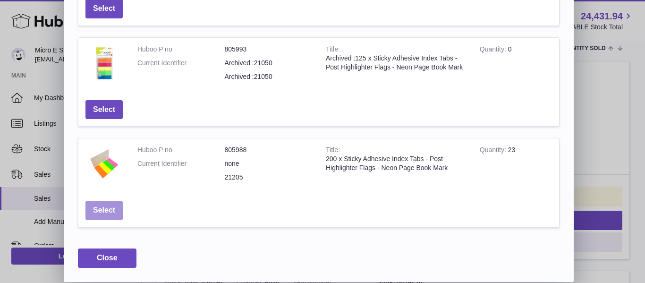 This screenshot has height=283, width=645. I want to click on span: Close, so click(107, 257).